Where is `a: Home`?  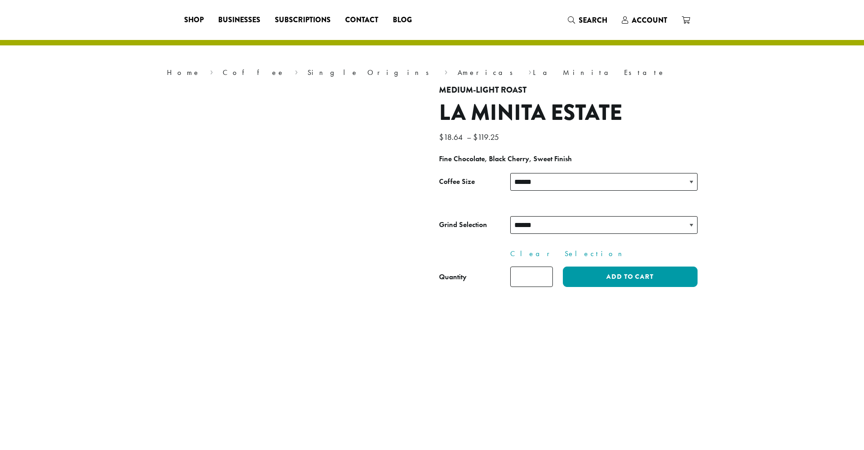
a: Home is located at coordinates (184, 72).